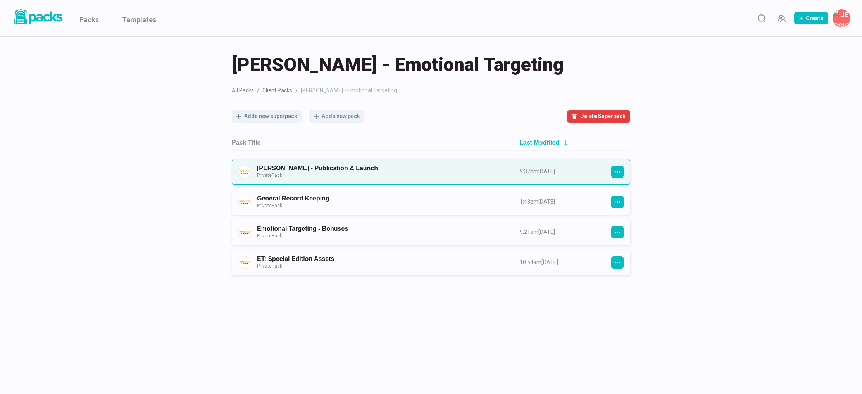 The width and height of the screenshot is (862, 394). Describe the element at coordinates (277, 90) in the screenshot. I see `a: Client Packs` at that location.